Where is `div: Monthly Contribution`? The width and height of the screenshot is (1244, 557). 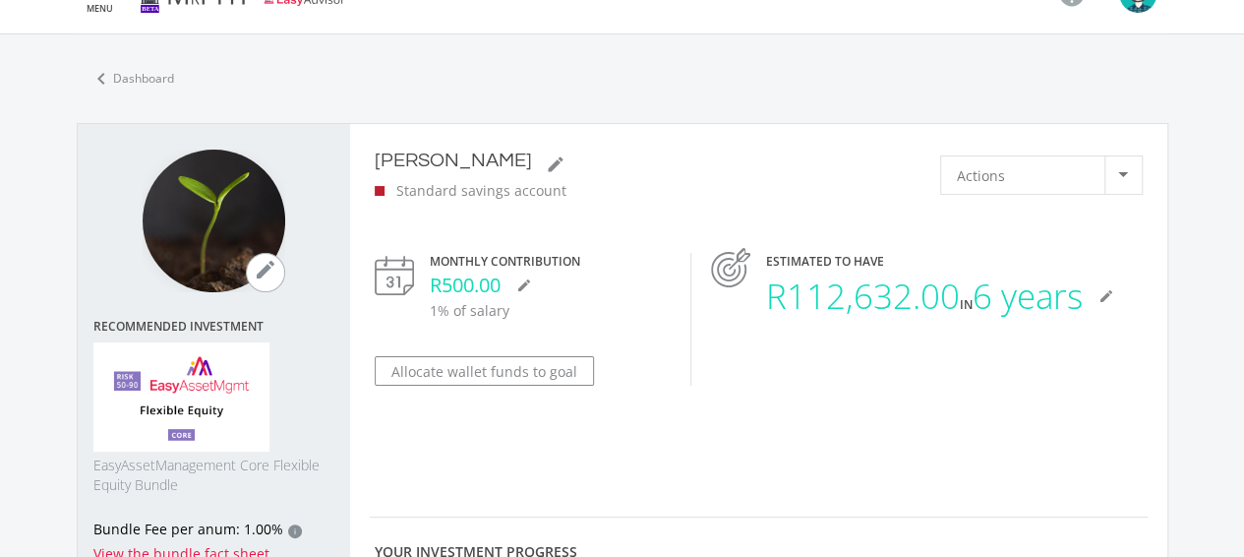
div: Monthly Contribution is located at coordinates (550, 262).